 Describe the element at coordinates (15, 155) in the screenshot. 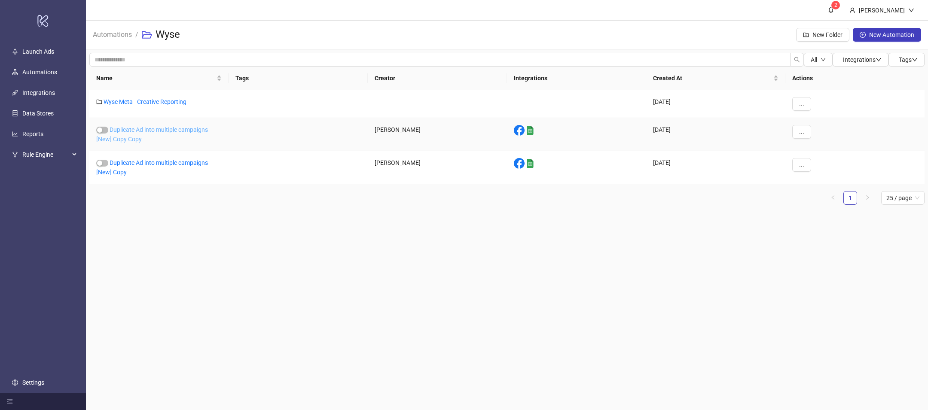

I see `span: fork` at that location.